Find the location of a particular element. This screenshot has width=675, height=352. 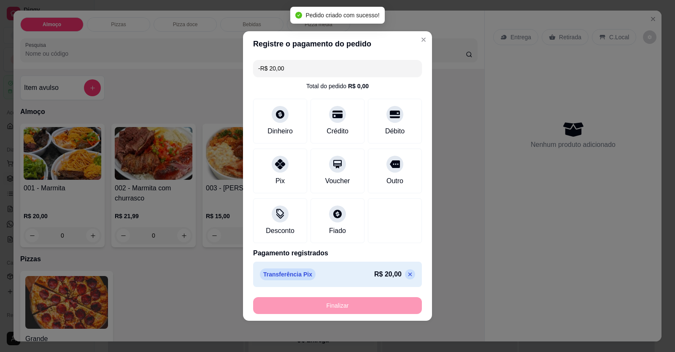

div: R$ 0,00 is located at coordinates (358, 86).